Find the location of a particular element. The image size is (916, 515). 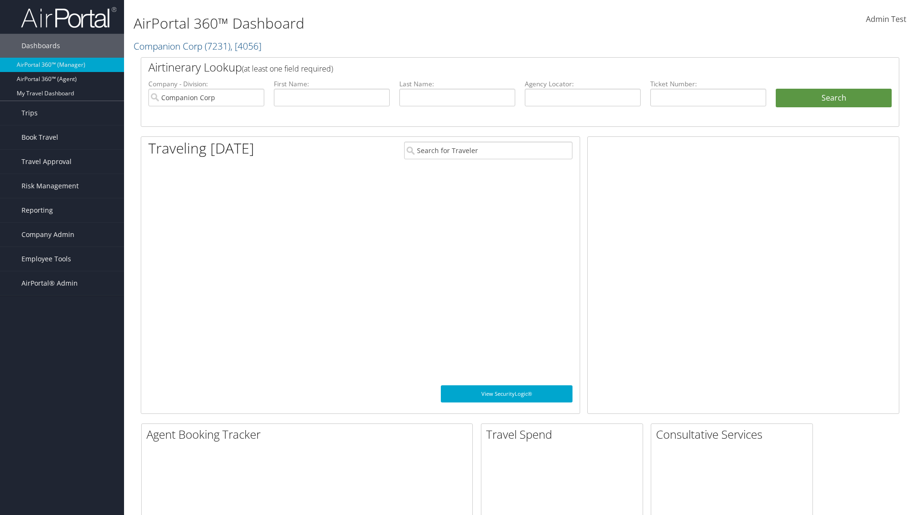

h1: AirPortal 360™ Dashboard is located at coordinates (391, 23).